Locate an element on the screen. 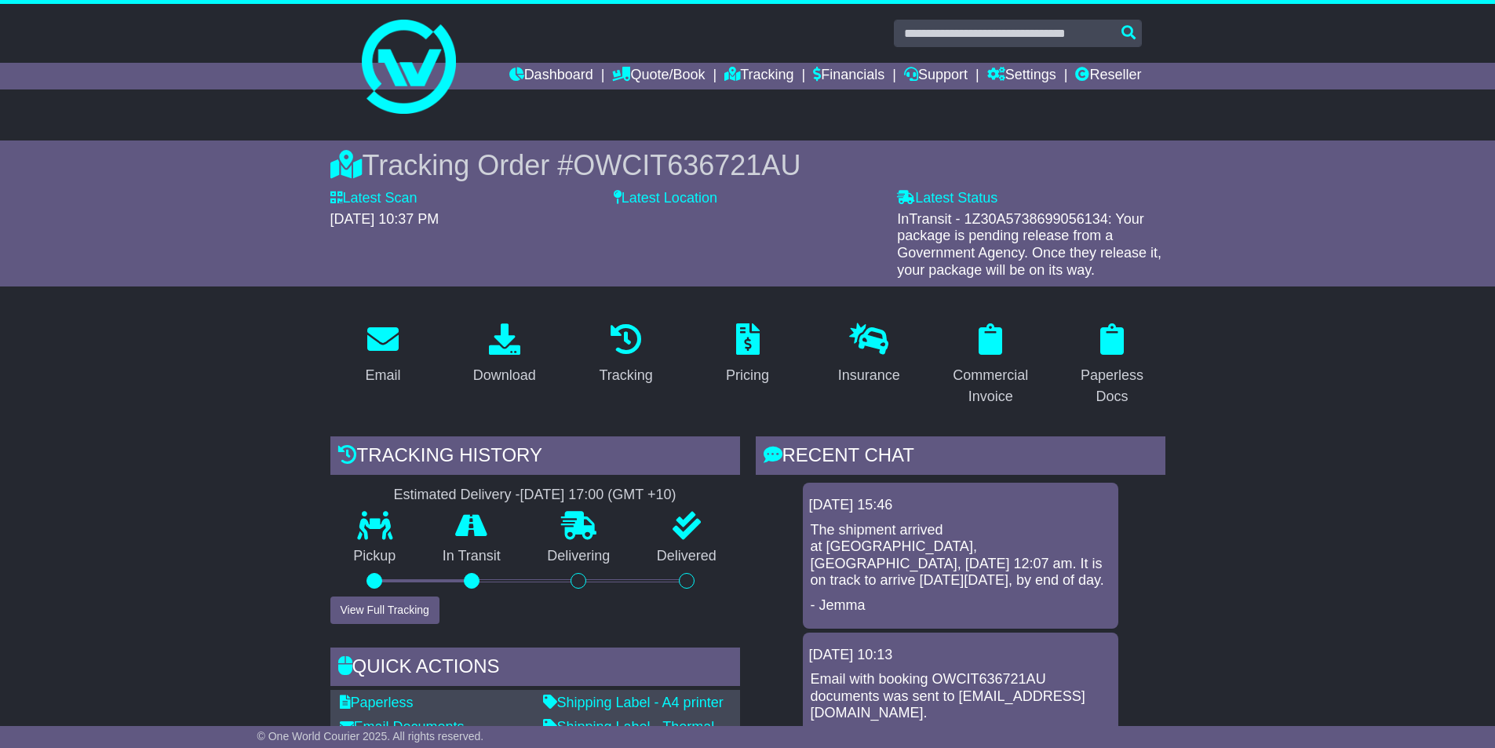 The width and height of the screenshot is (1495, 748). p: Delivered is located at coordinates (687, 556).